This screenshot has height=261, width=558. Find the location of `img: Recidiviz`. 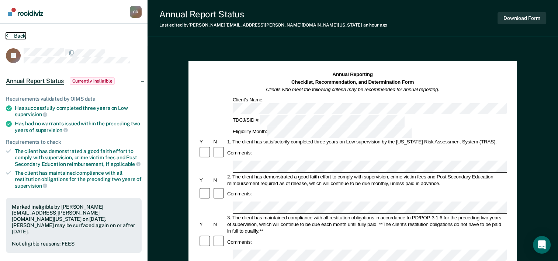

img: Recidiviz is located at coordinates (25, 12).